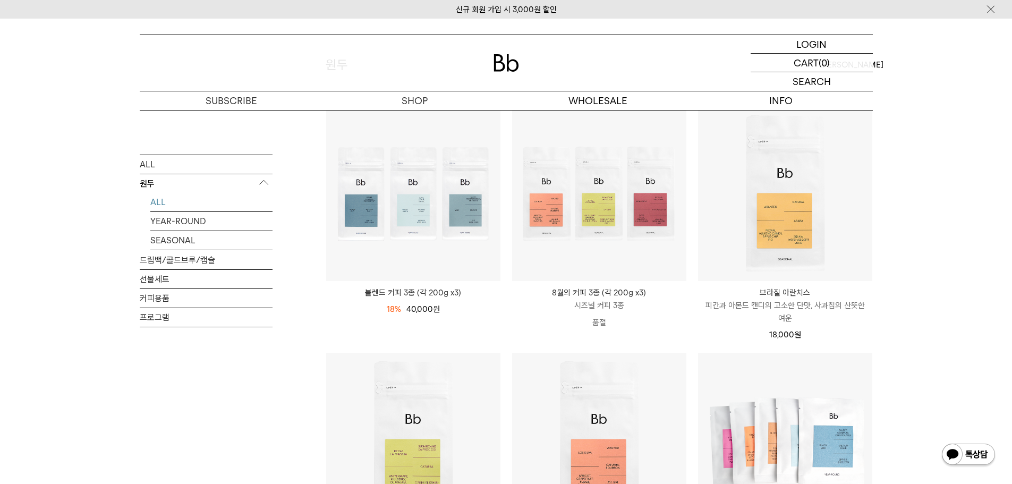 The width and height of the screenshot is (1012, 484). I want to click on img: 8월의 커피 3종 (각 200g x3), so click(599, 194).